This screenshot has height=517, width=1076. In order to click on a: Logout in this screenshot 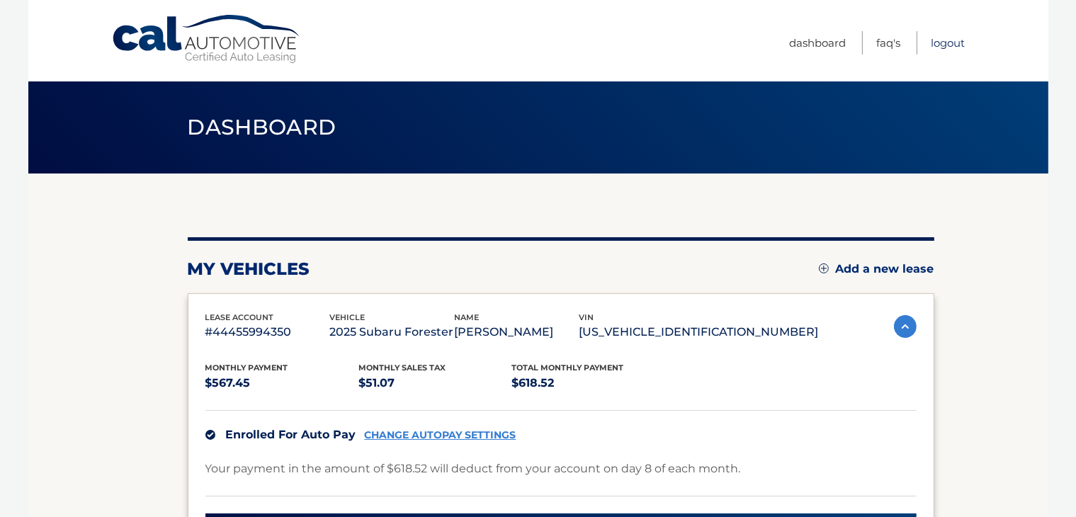, I will do `click(949, 43)`.